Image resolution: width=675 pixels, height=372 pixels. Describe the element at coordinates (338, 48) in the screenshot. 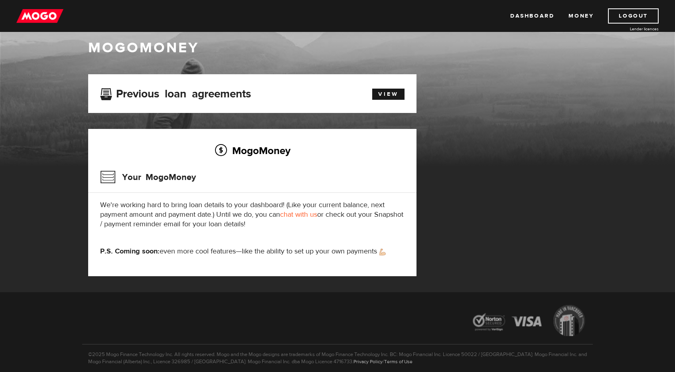

I see `h1: MogoMoney` at that location.